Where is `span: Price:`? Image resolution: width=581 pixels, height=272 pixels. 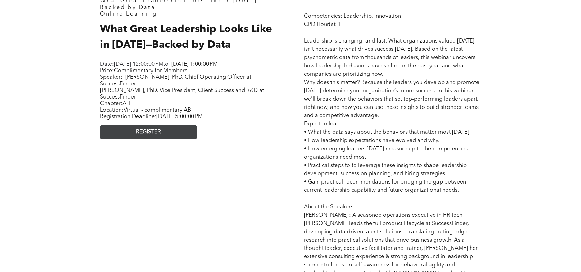 span: Price: is located at coordinates (144, 71).